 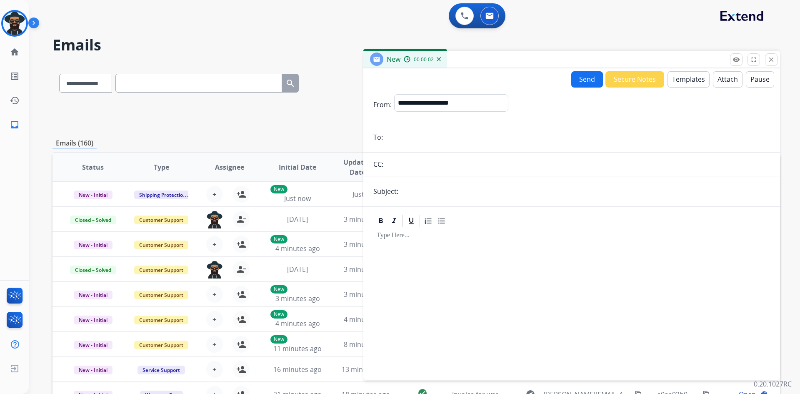 What do you see at coordinates (634, 79) in the screenshot?
I see `button: Secure Notes` at bounding box center [634, 79].